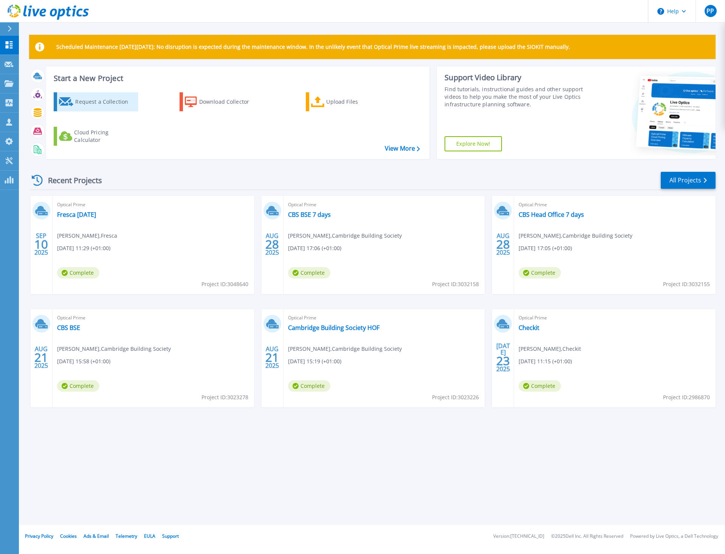  I want to click on a: CBS BSE, so click(68, 328).